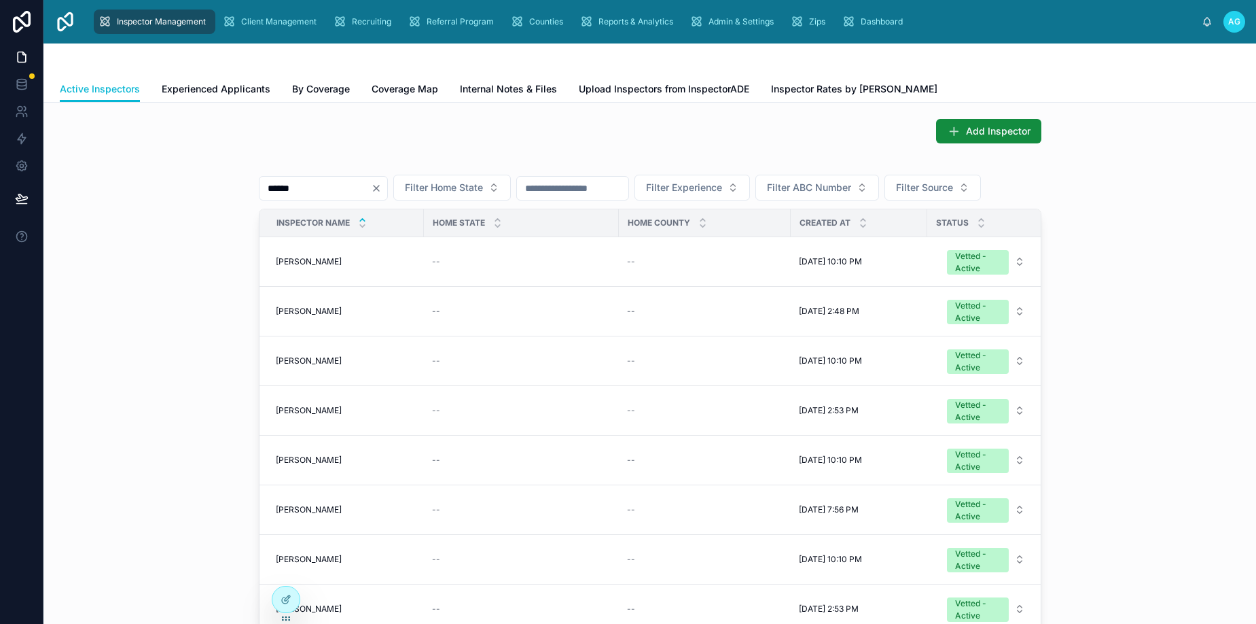 The image size is (1256, 624). What do you see at coordinates (735, 22) in the screenshot?
I see `a: Admin & Settings` at bounding box center [735, 22].